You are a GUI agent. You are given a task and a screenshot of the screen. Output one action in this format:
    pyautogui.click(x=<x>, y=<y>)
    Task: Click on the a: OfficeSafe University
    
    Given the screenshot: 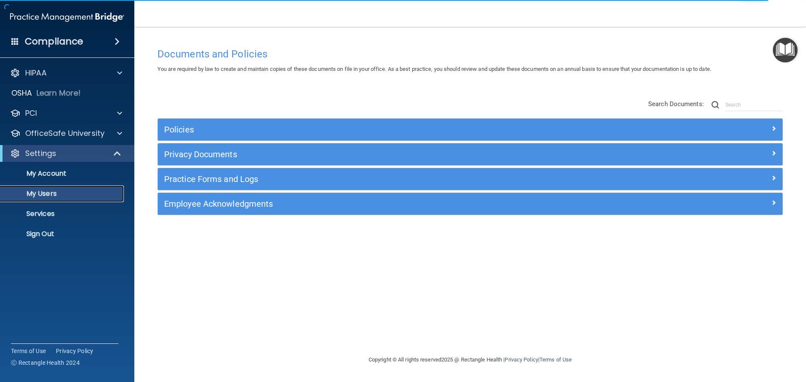 What is the action you would take?
    pyautogui.click(x=66, y=133)
    